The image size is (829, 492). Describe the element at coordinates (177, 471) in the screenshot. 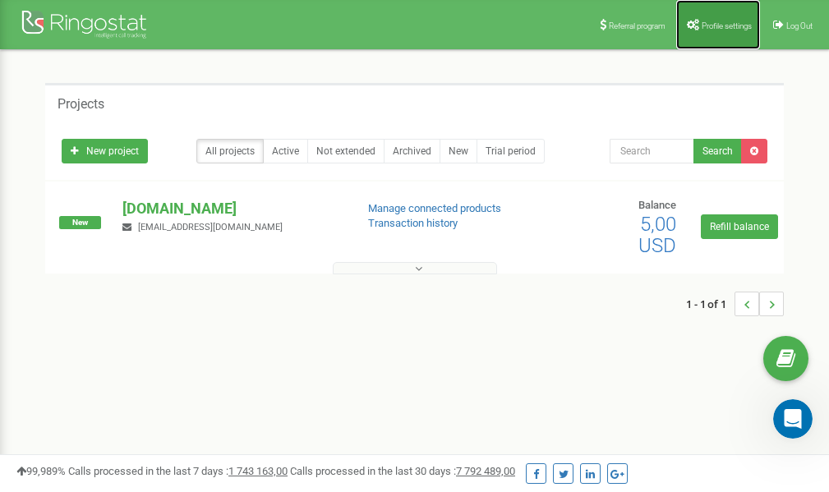

I see `span: Calls processed in the last 7 days :` at that location.